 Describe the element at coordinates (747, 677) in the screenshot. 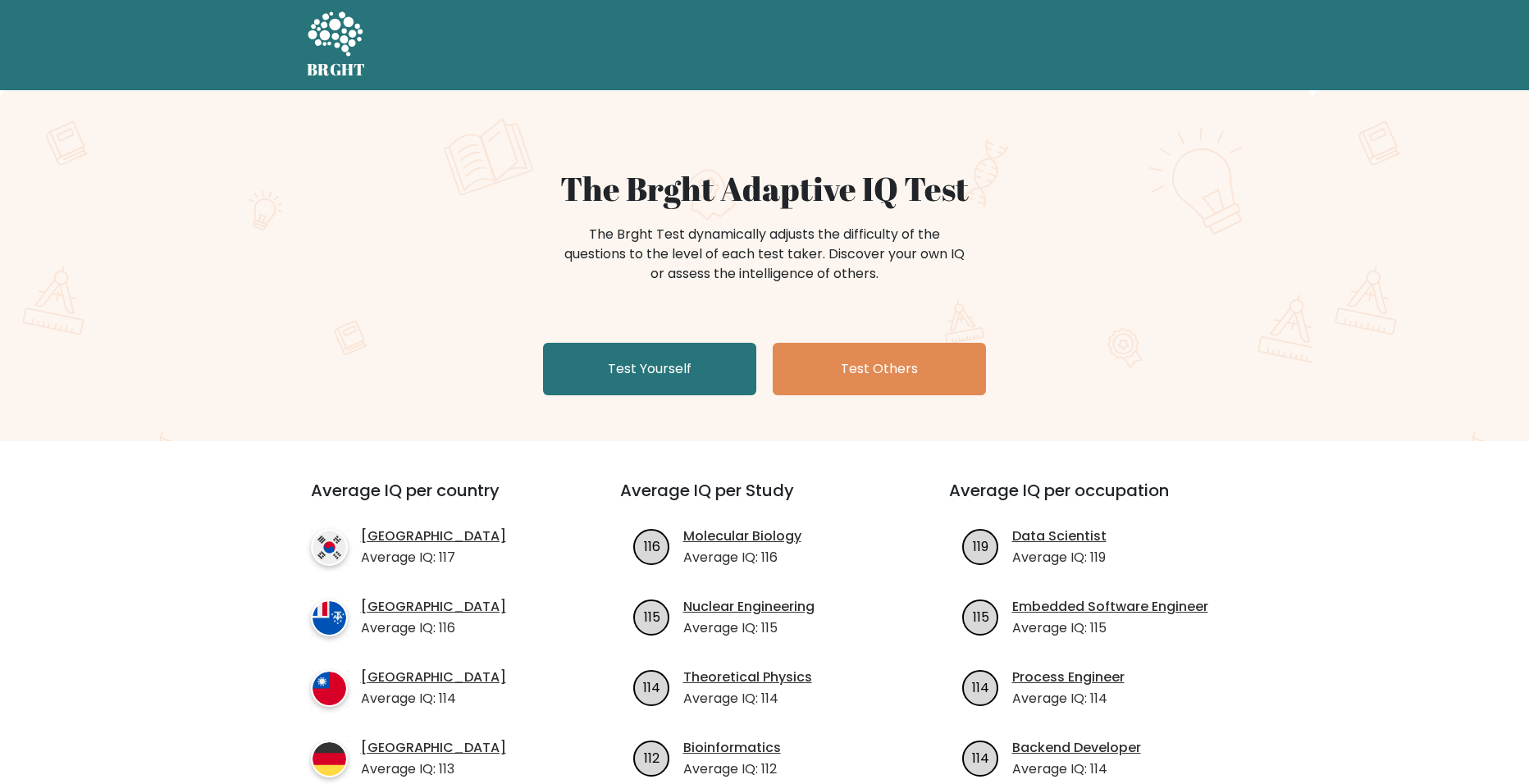

I see `a: Theoretical Physics` at that location.